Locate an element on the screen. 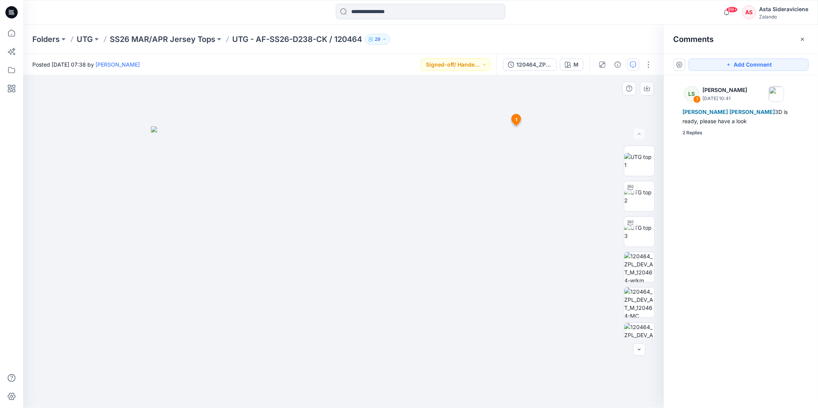  div: Zalando is located at coordinates (784, 17).